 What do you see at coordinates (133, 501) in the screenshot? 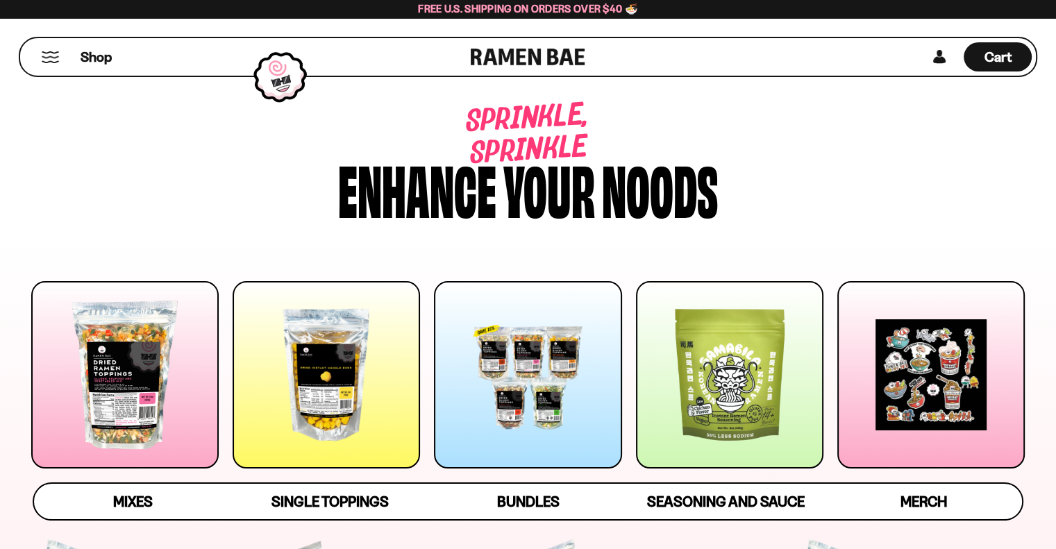
I see `span: Mixes` at bounding box center [133, 501].